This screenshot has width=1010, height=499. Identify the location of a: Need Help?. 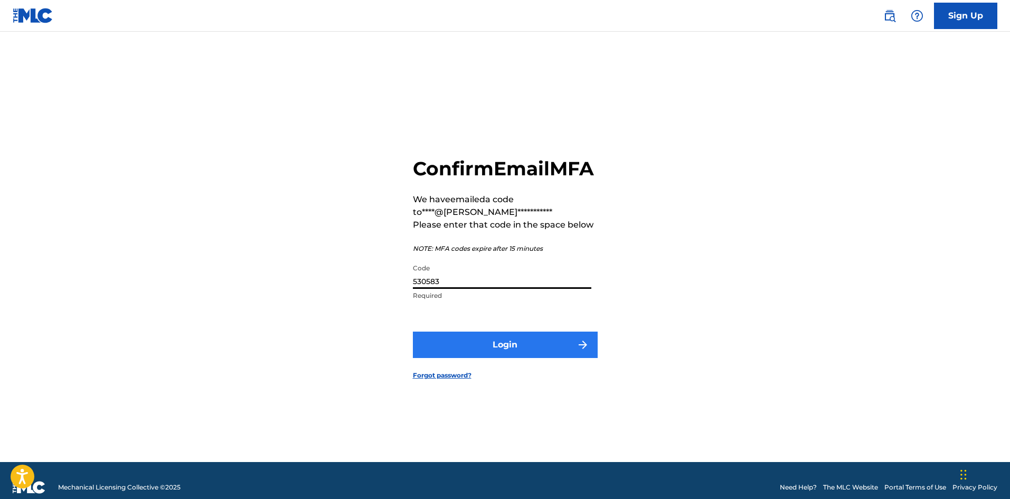
(798, 487).